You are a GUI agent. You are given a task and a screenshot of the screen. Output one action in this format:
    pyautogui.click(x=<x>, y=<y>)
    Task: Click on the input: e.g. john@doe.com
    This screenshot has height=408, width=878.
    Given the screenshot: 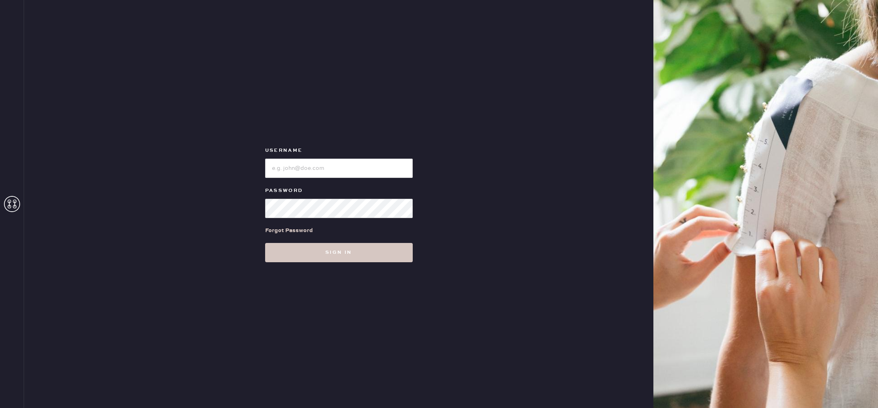 What is the action you would take?
    pyautogui.click(x=339, y=168)
    